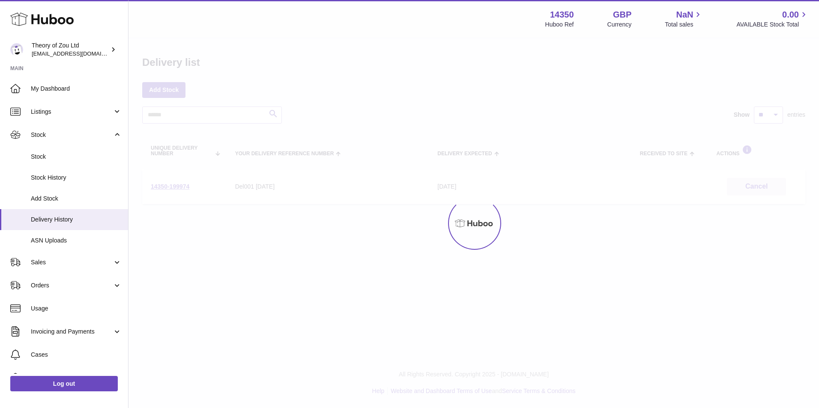  I want to click on span: AVAILABLE Stock Total, so click(772, 24).